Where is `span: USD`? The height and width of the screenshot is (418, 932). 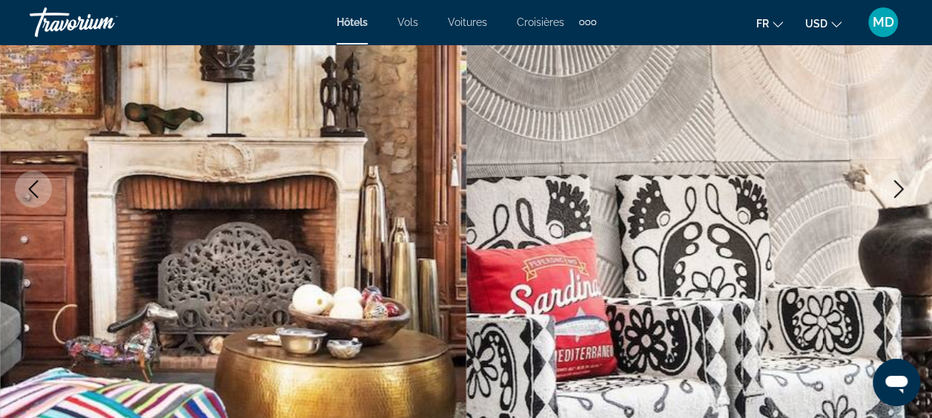
span: USD is located at coordinates (816, 24).